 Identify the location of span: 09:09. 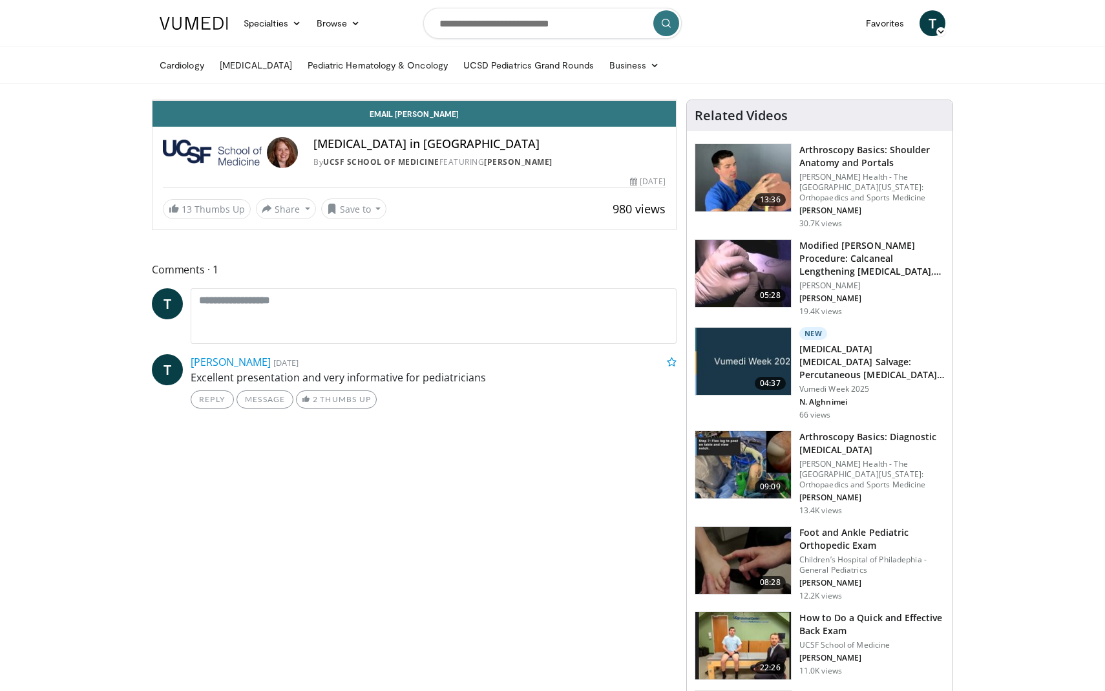
(771, 487).